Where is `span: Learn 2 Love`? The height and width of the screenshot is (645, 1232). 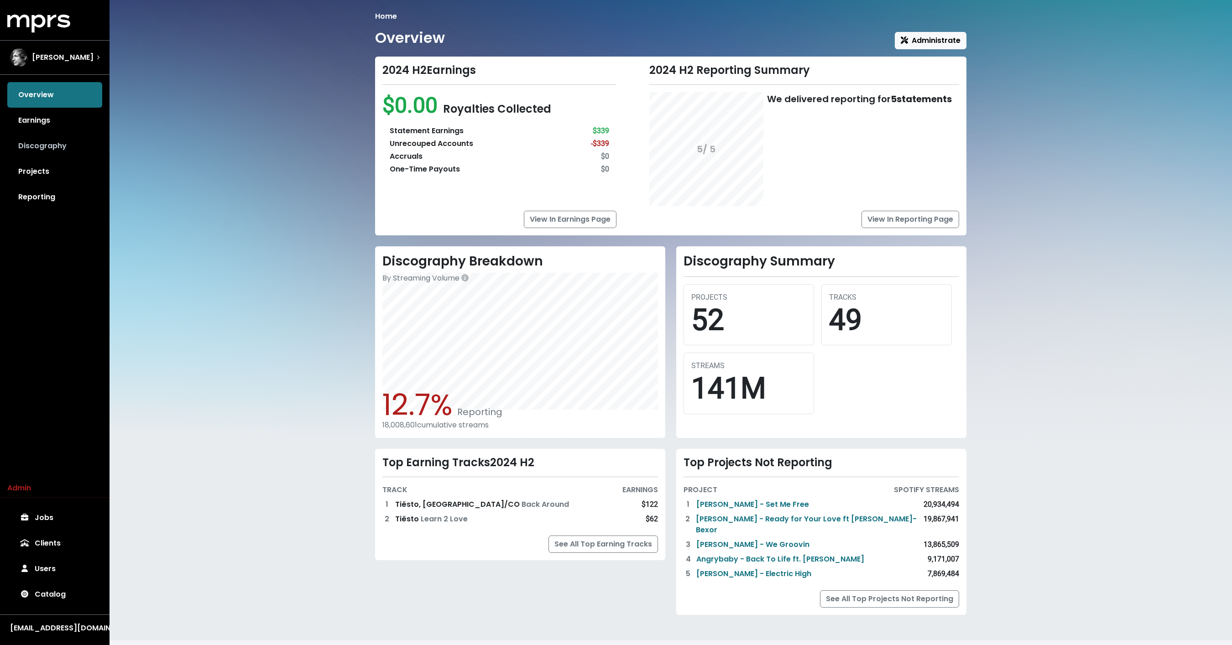 span: Learn 2 Love is located at coordinates (444, 519).